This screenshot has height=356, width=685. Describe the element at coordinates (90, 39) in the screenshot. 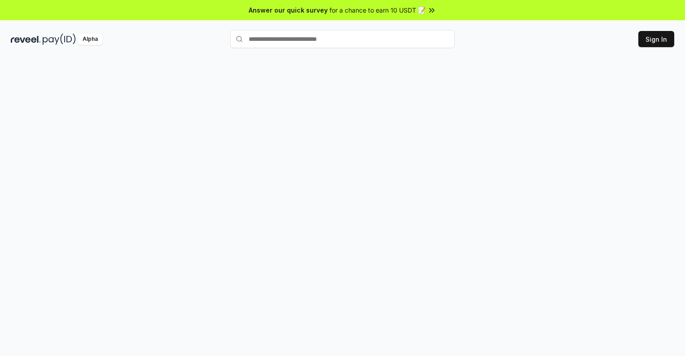

I see `div: Alpha` at that location.